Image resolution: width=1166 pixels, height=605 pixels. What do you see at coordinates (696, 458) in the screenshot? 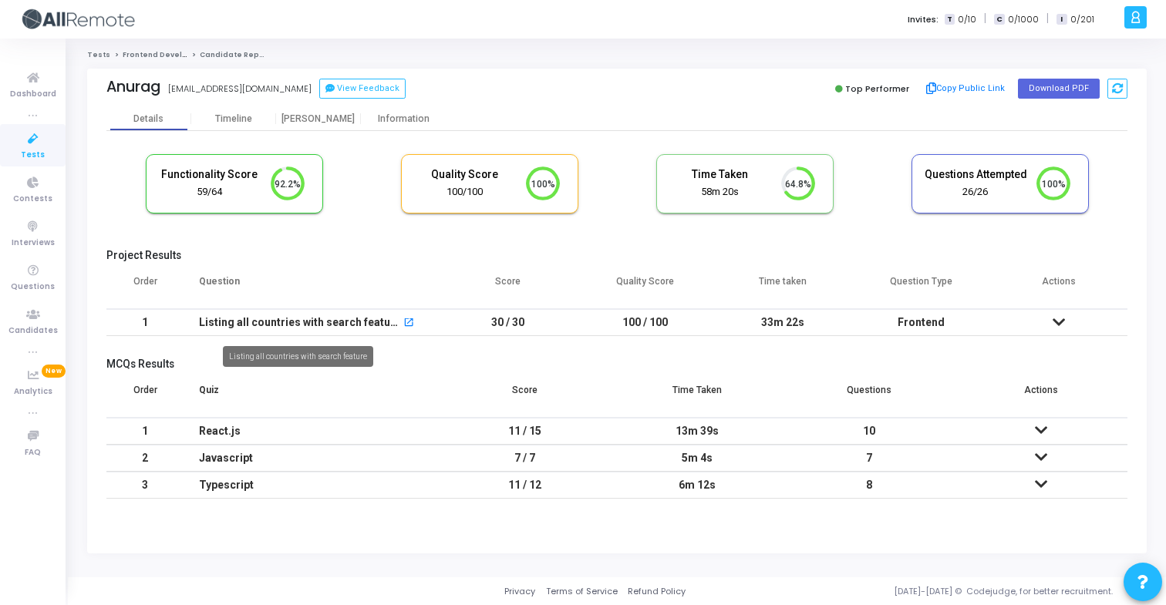
I see `div: 5m 4s` at bounding box center [696, 458].